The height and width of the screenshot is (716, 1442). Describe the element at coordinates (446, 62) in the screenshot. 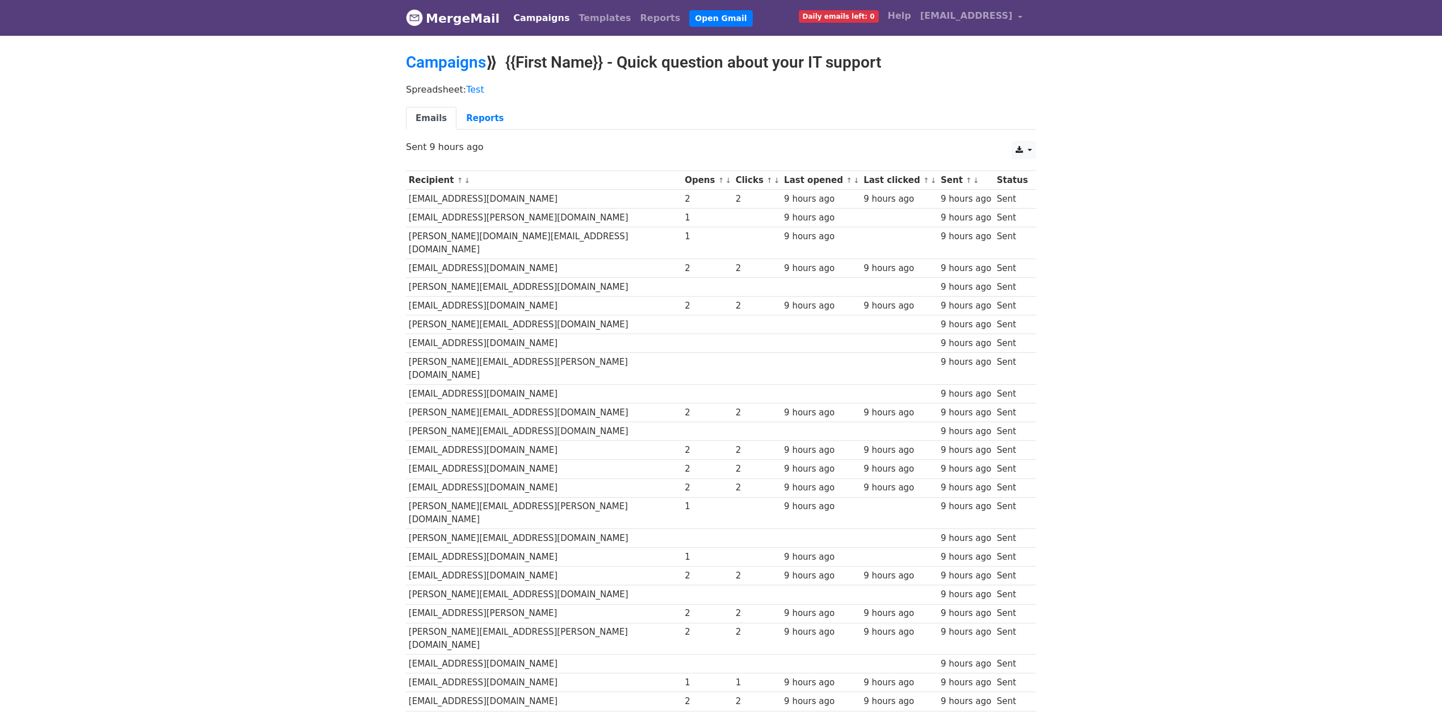

I see `a: Campaigns` at that location.